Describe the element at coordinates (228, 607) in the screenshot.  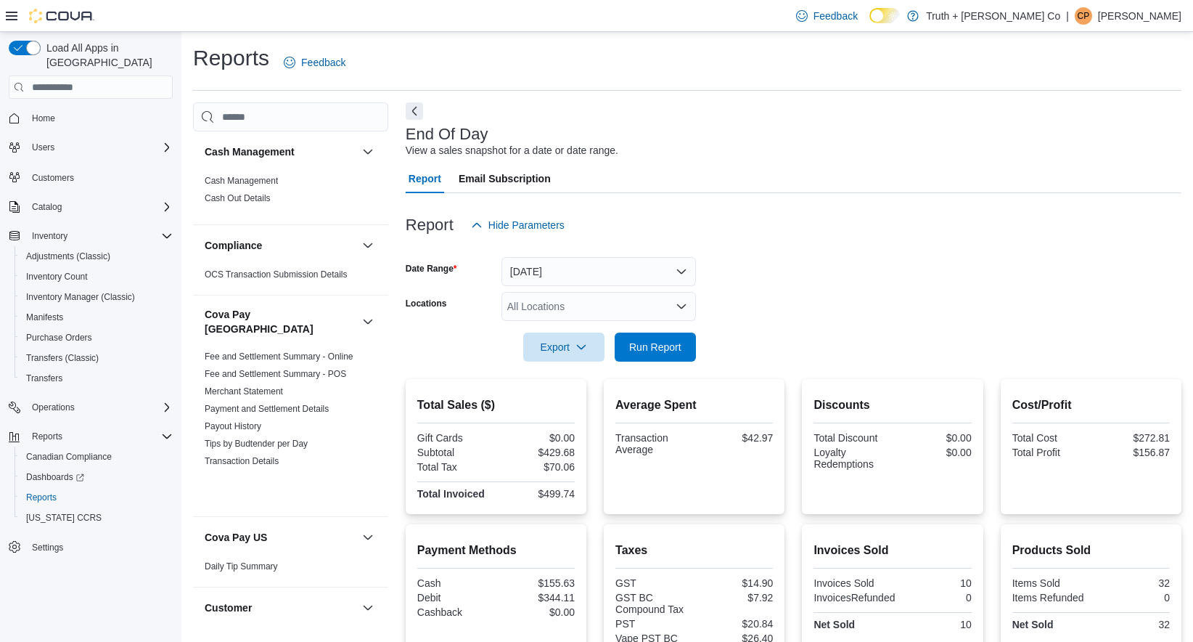
I see `h3: Customer` at that location.